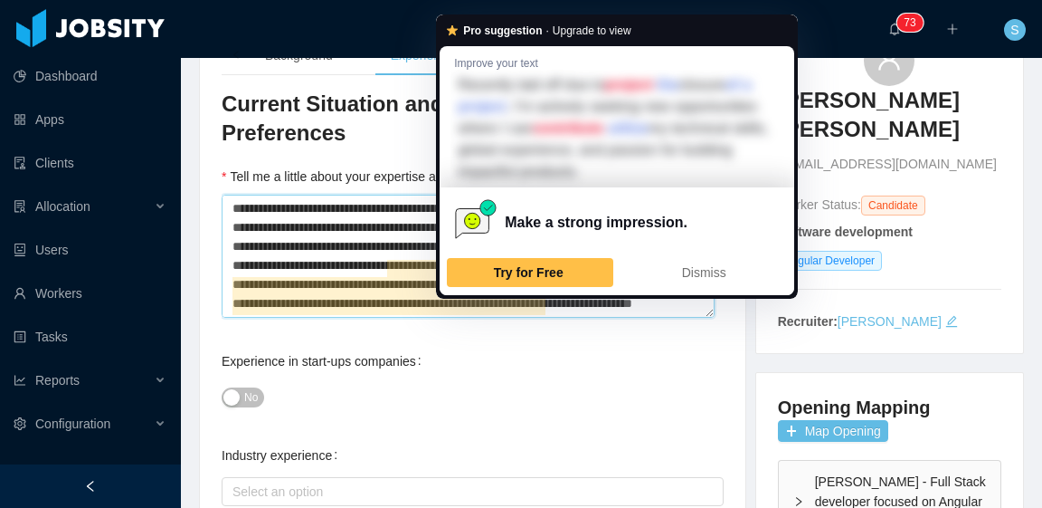 The image size is (1042, 508). What do you see at coordinates (90, 293) in the screenshot?
I see `a: icon: userWorkers` at bounding box center [90, 293].